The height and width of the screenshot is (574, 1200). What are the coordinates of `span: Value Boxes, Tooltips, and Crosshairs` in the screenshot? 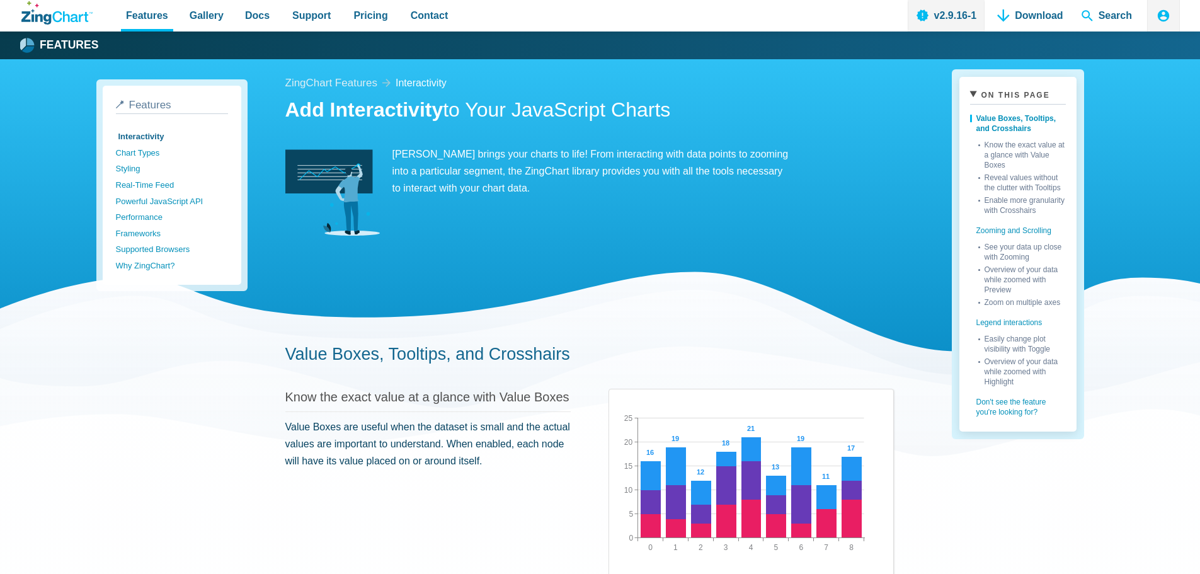 It's located at (428, 354).